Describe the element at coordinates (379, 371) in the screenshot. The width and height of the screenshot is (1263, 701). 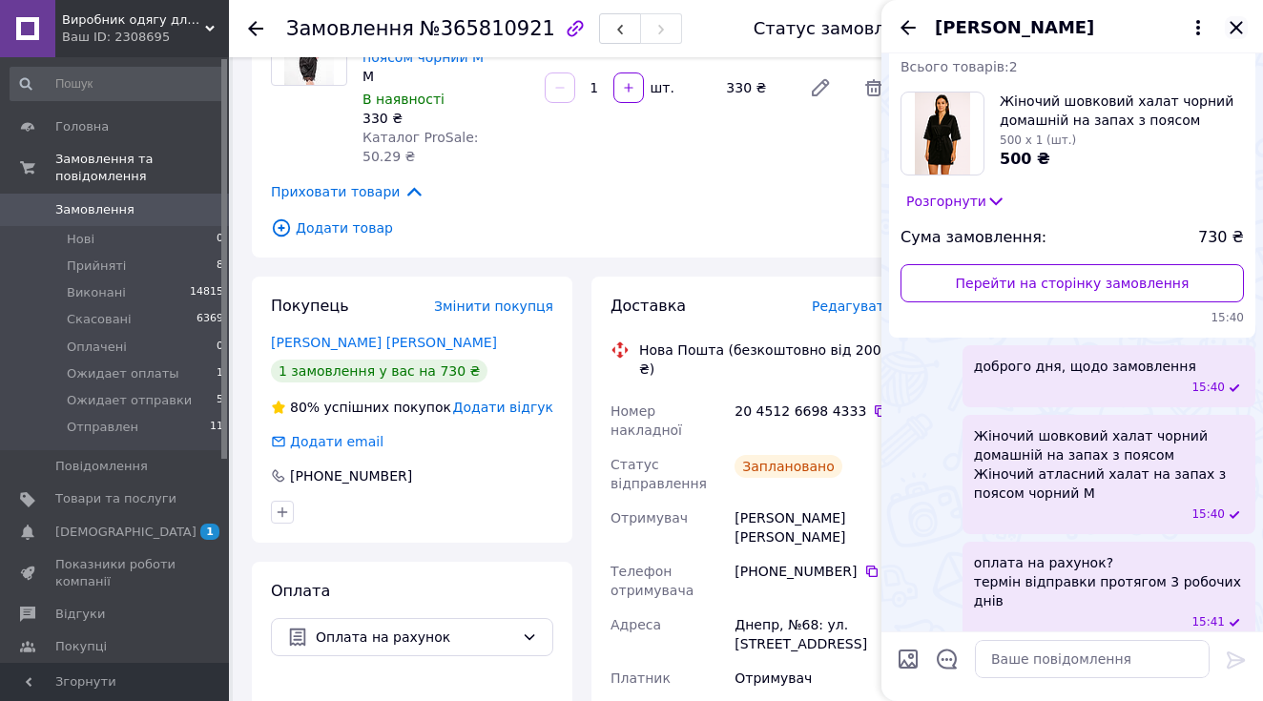
I see `div: 1 замовлення у вас на 730 ₴` at that location.